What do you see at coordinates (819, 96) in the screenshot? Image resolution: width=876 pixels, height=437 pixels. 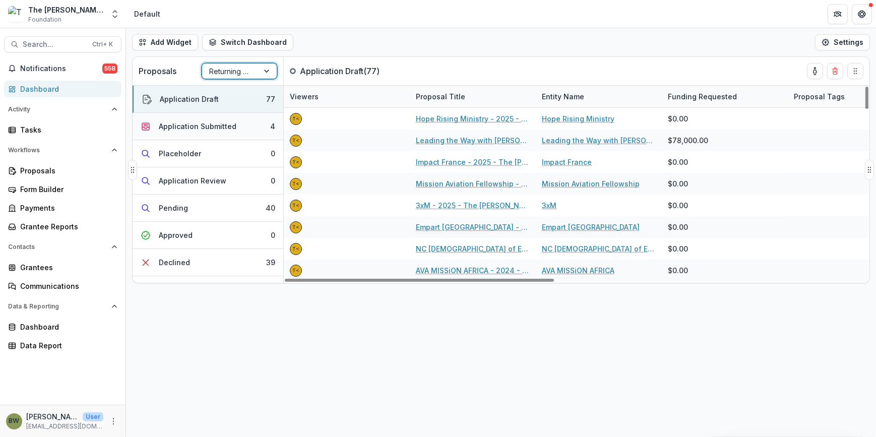 I see `div: Proposal Tags` at bounding box center [819, 96].